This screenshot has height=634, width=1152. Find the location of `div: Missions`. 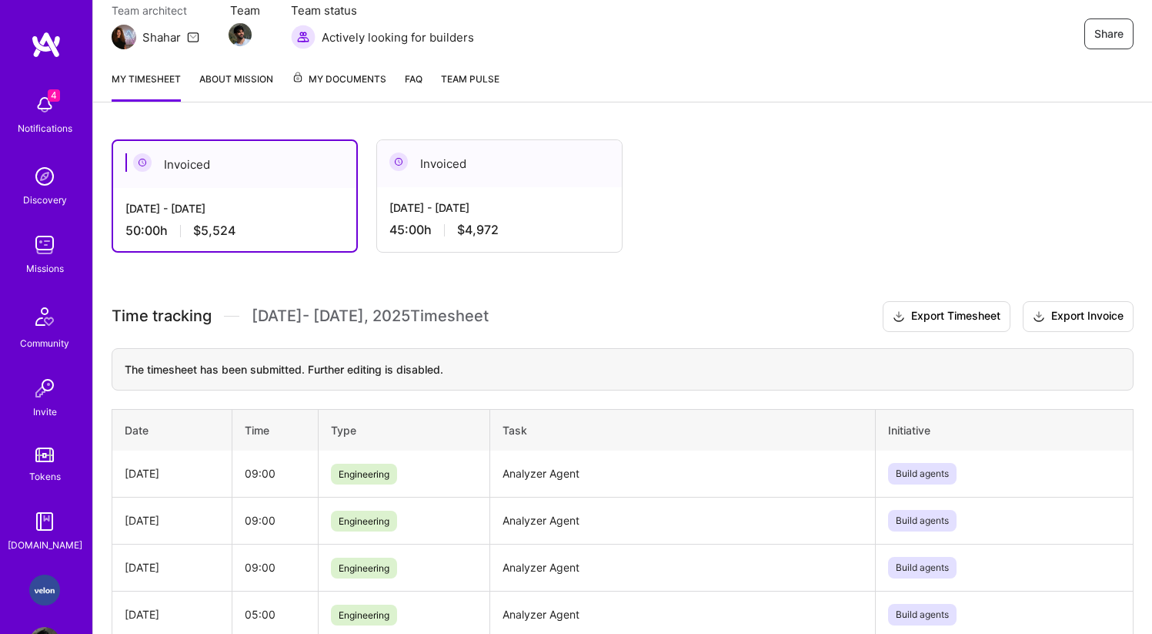

div: Missions is located at coordinates (45, 268).